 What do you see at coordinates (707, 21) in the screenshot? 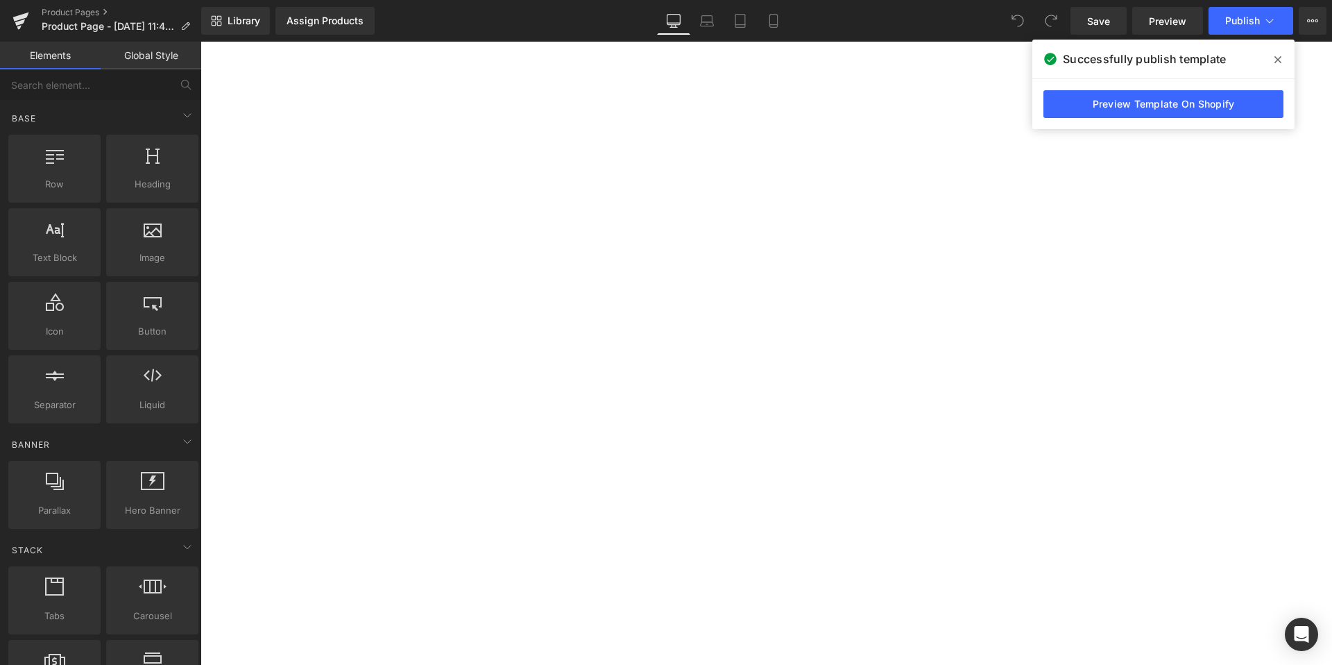
I see `a: Laptop` at bounding box center [707, 21].